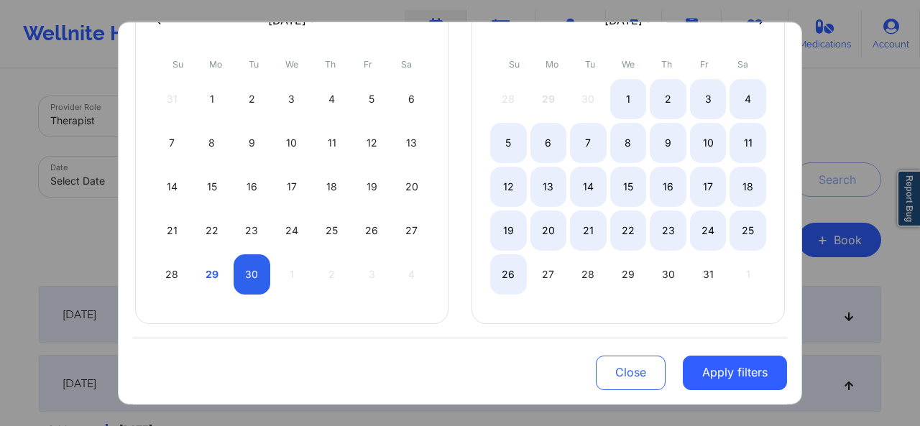 The width and height of the screenshot is (920, 426). What do you see at coordinates (251, 187) in the screenshot?
I see `div: Tue Sep 16 2025` at bounding box center [251, 187].